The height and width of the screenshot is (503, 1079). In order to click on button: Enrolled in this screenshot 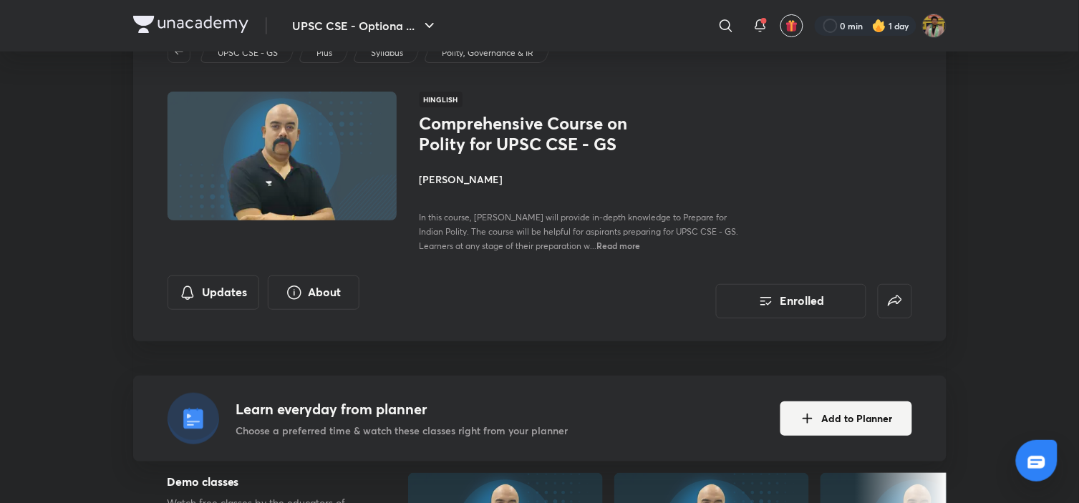, I will do `click(791, 301)`.